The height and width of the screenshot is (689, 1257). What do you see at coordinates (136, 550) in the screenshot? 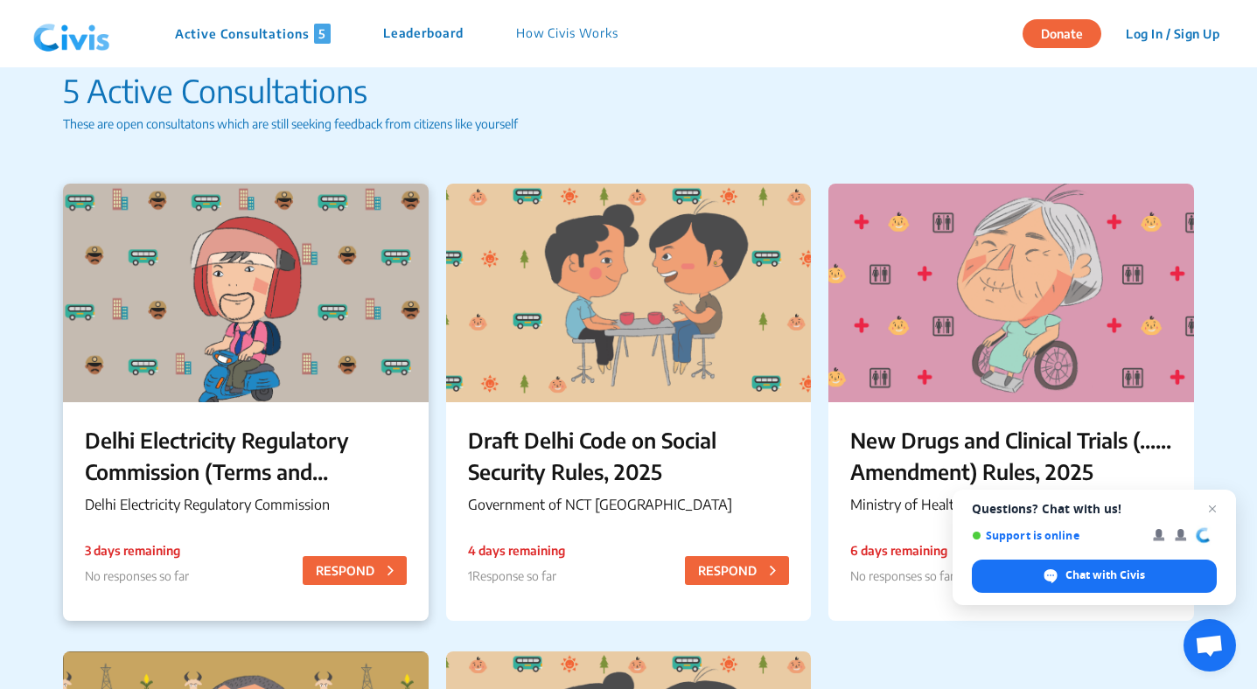
I see `p: 3 days remaining` at bounding box center [136, 550].